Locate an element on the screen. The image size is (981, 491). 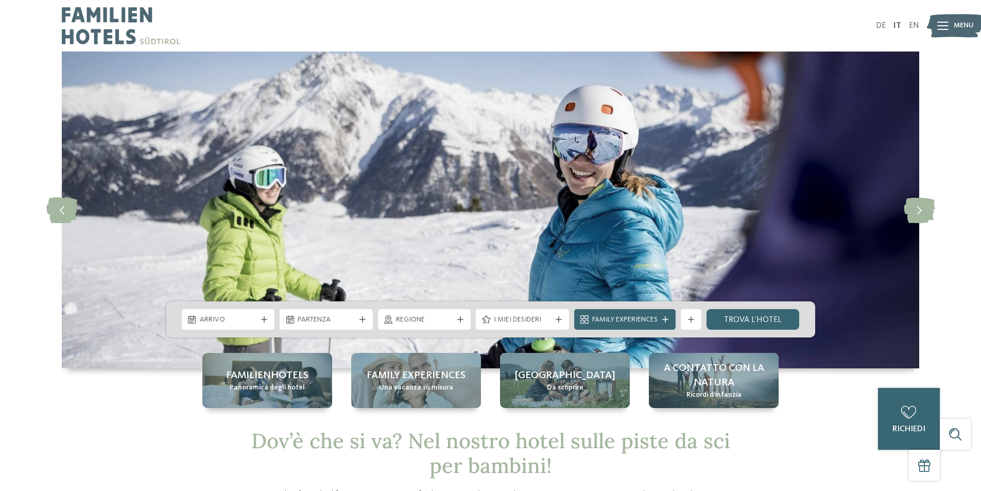
a: richiedi is located at coordinates (909, 419).